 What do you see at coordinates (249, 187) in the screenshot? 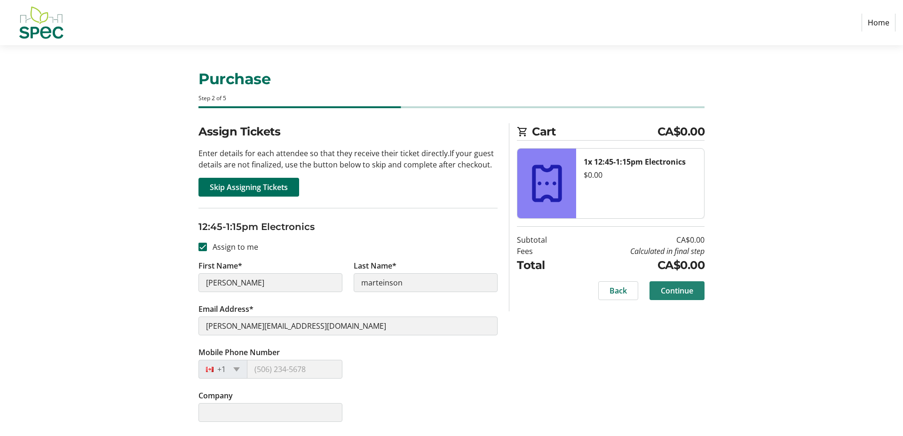
I see `button: Skip Assigning Tickets` at bounding box center [249, 187].